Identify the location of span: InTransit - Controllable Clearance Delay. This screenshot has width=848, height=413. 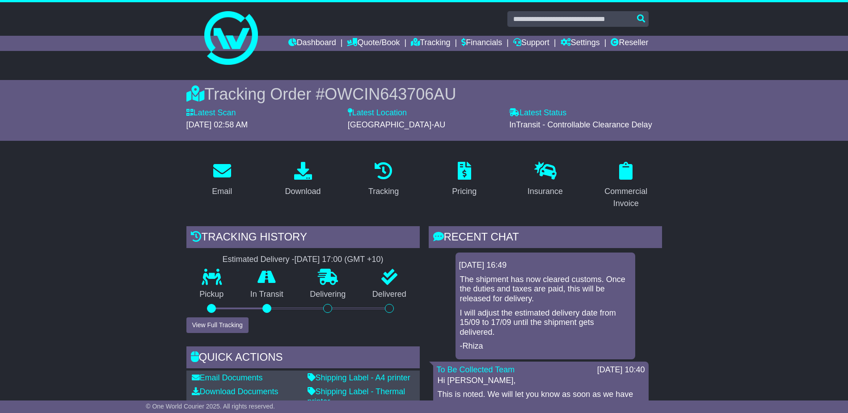
(580, 125).